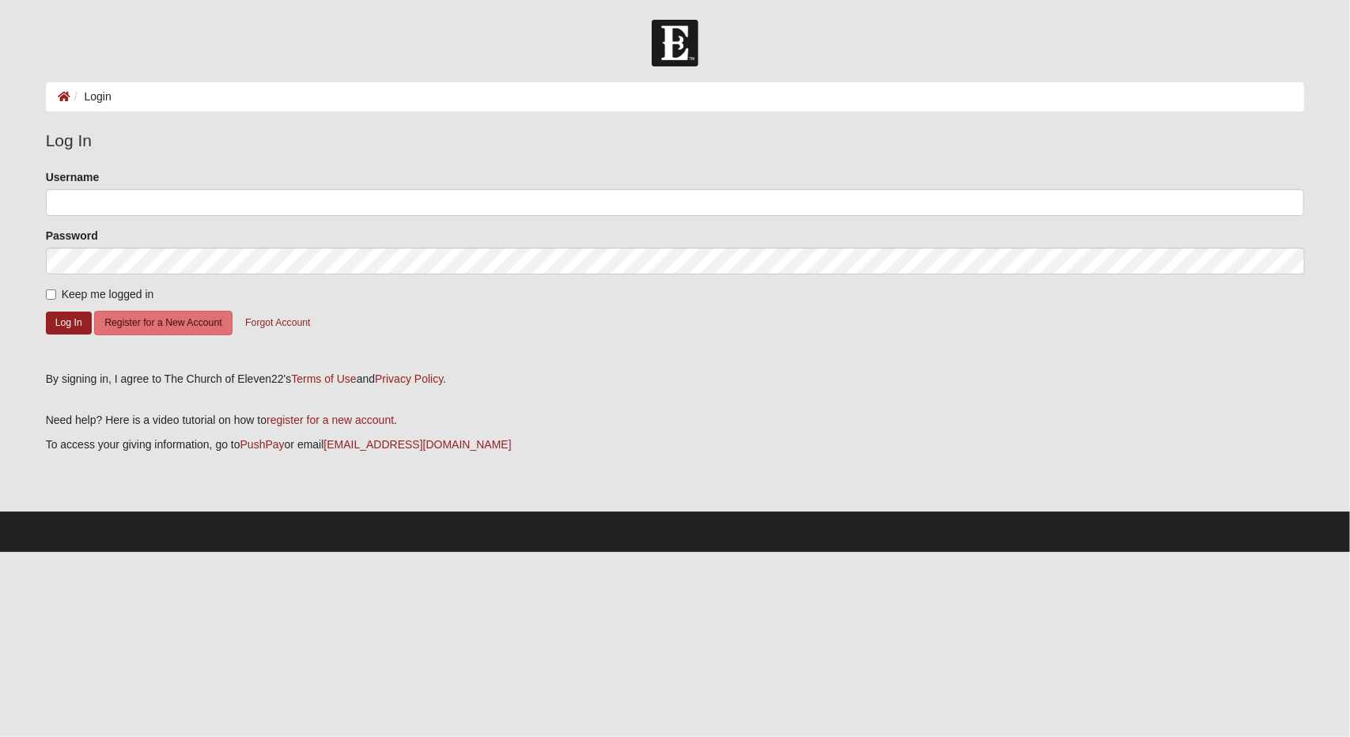 The image size is (1350, 737). I want to click on div: By signing in, I agree to The Church of Eleven22's and ., so click(676, 379).